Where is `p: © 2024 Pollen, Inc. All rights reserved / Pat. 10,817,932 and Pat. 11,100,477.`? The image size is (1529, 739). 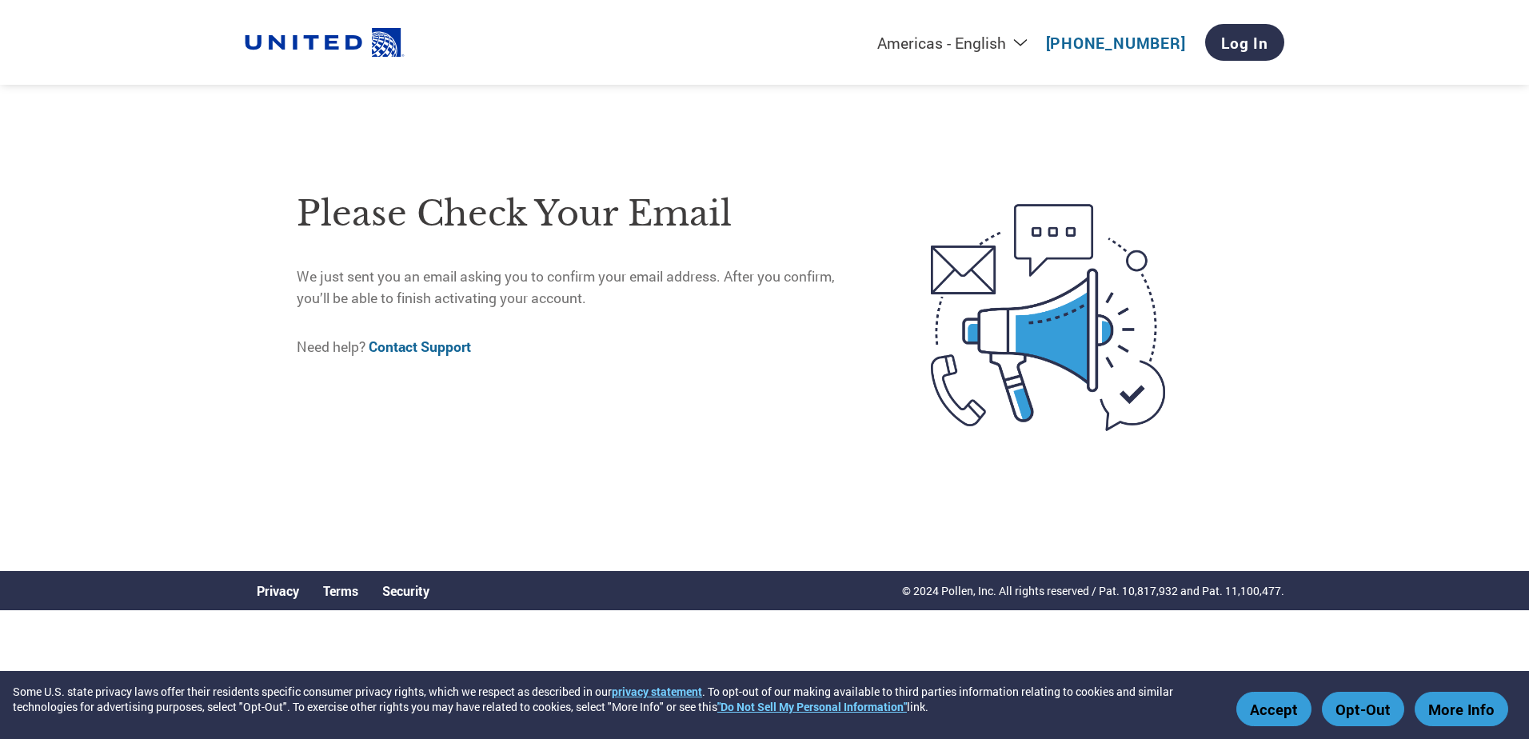
p: © 2024 Pollen, Inc. All rights reserved / Pat. 10,817,932 and Pat. 11,100,477. is located at coordinates (1093, 590).